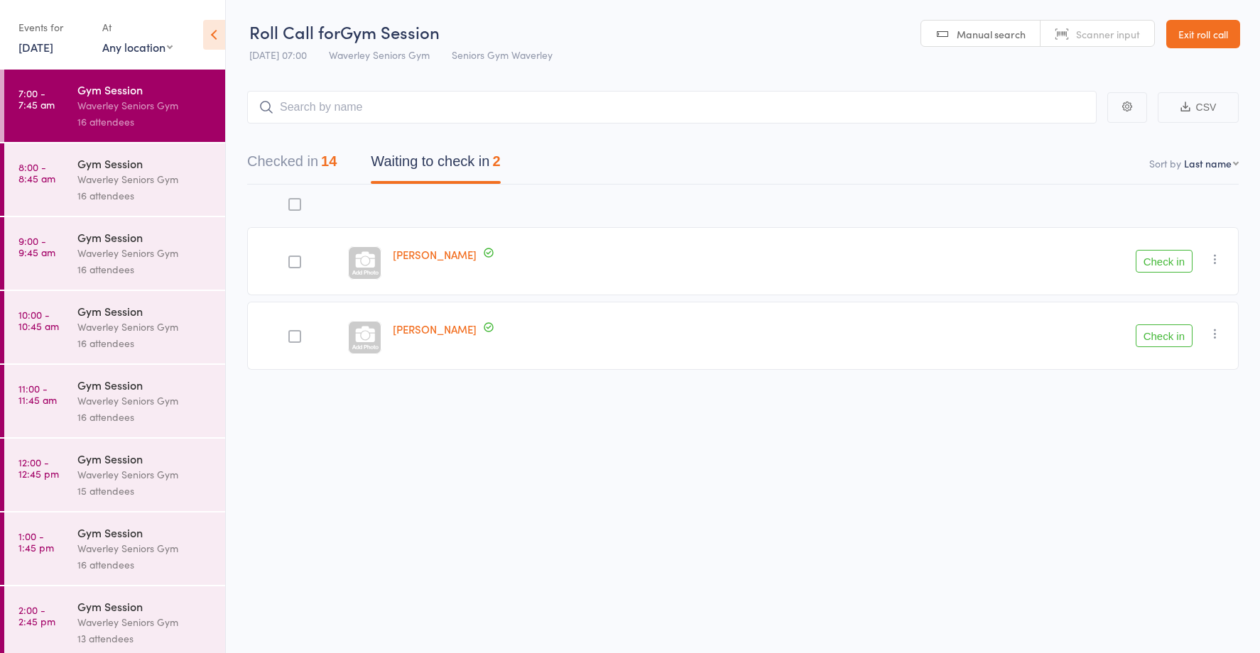 The width and height of the screenshot is (1260, 653). What do you see at coordinates (292, 165) in the screenshot?
I see `button: Checked in14` at bounding box center [292, 165].